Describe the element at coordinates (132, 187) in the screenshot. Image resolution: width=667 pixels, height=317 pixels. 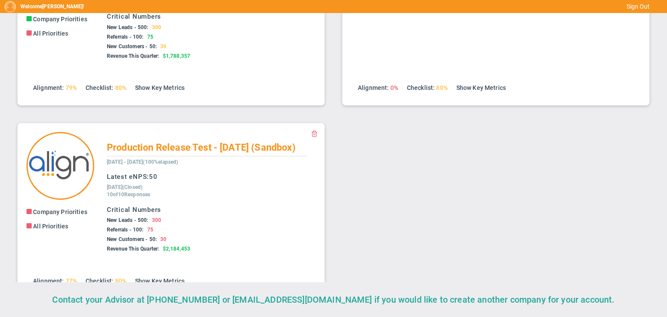
I see `span: (Closed)` at that location.